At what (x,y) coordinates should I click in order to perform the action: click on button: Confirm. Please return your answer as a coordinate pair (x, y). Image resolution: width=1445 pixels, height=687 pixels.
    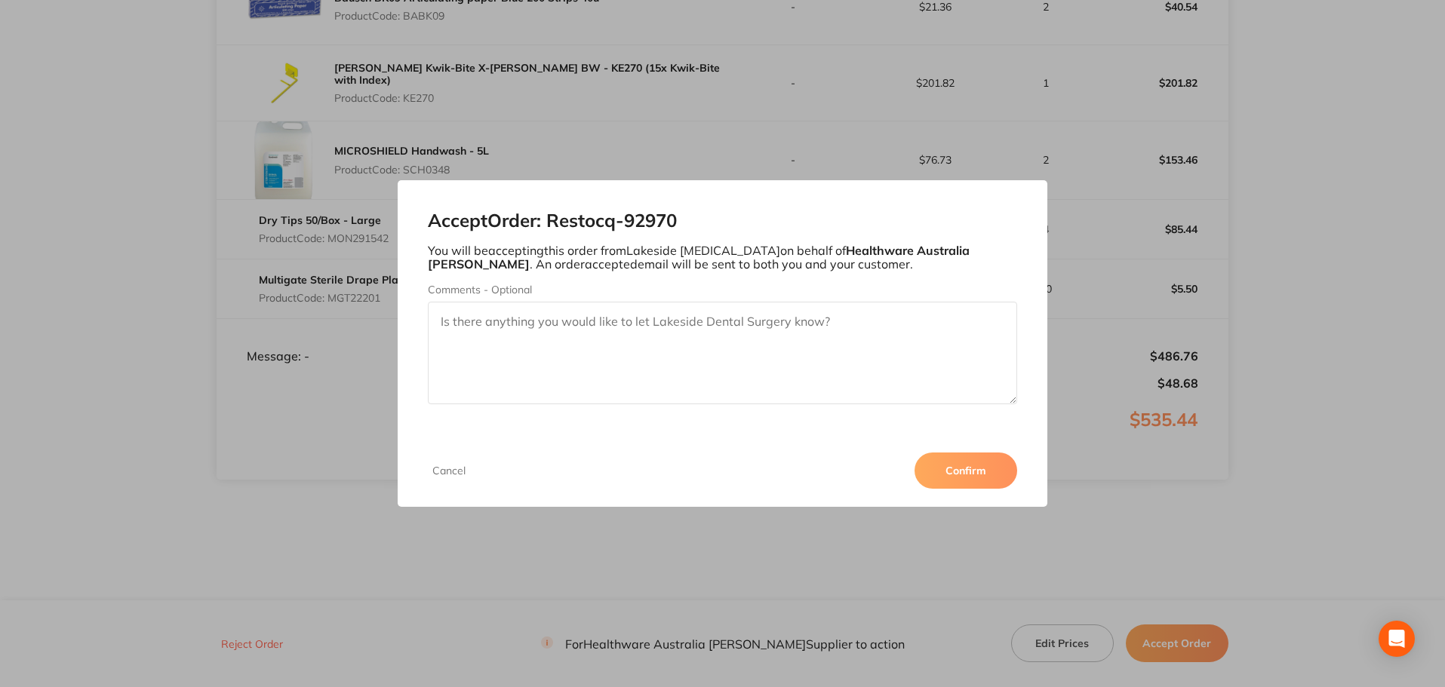
    Looking at the image, I should click on (966, 471).